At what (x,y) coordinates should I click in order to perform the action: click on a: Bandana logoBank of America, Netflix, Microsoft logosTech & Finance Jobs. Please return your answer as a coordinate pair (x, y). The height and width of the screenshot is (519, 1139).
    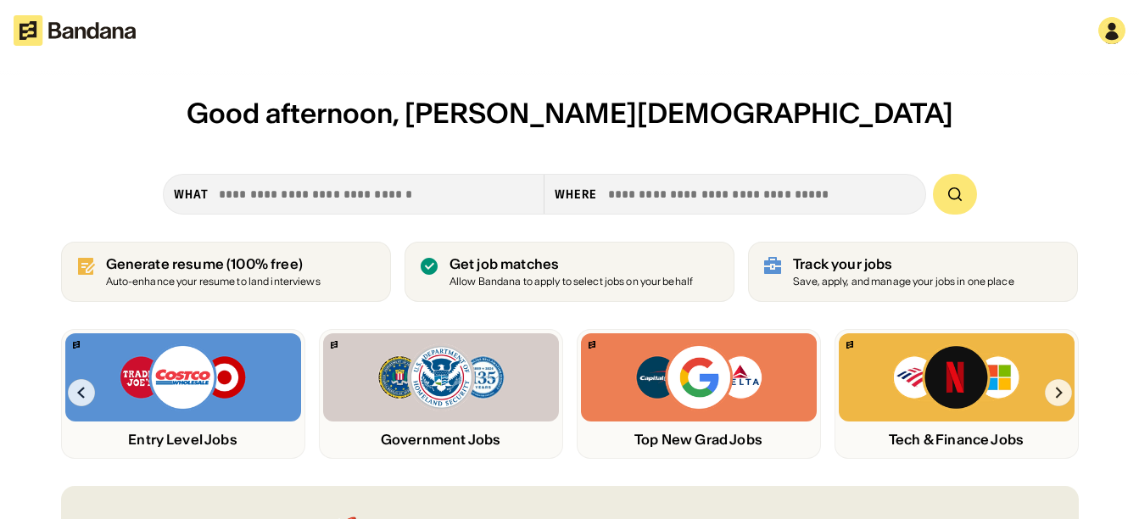
    Looking at the image, I should click on (957, 394).